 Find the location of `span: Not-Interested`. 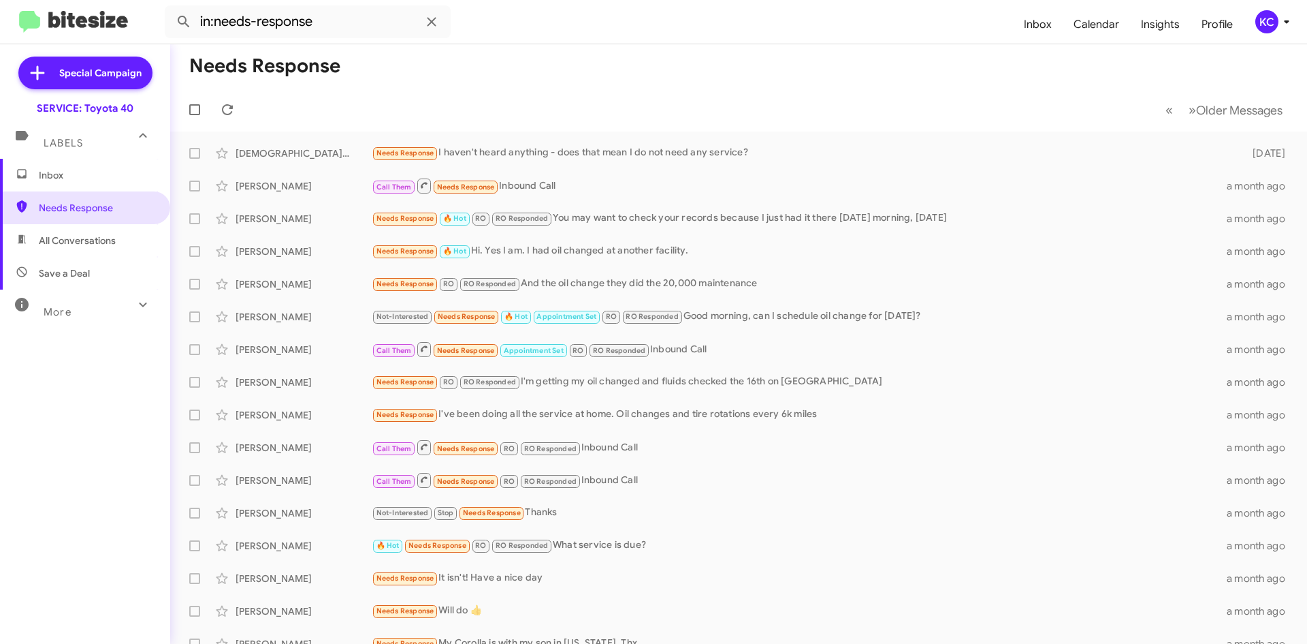

span: Not-Interested is located at coordinates (402, 512).